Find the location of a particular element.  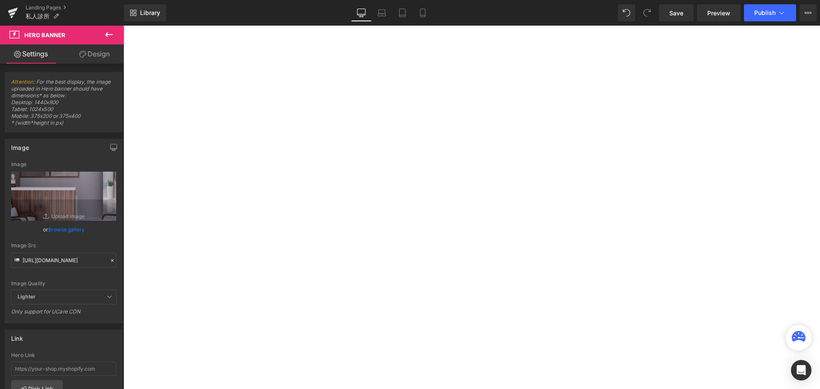

a: Desktop is located at coordinates (361, 13).